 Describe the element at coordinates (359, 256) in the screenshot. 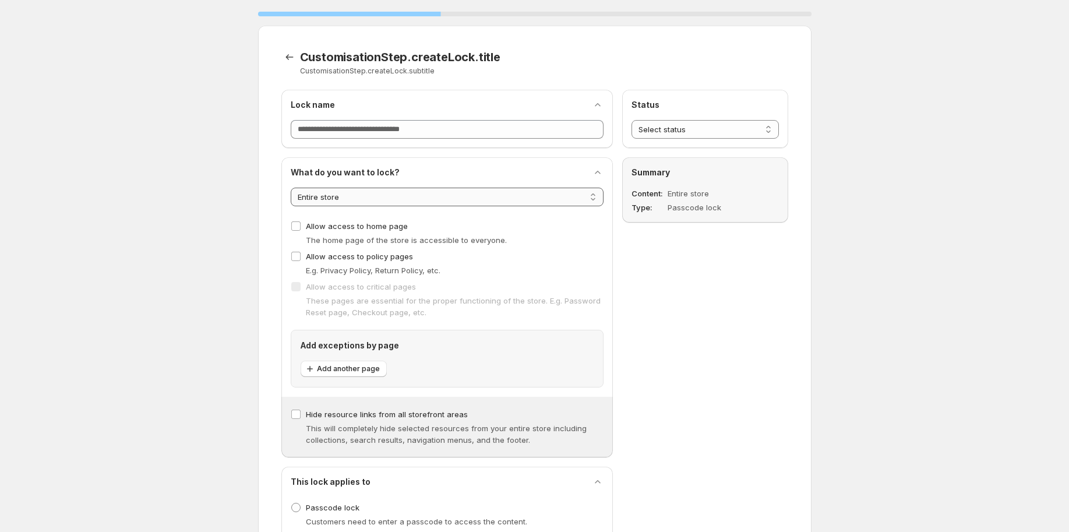

I see `span: Allow access to policy pages` at that location.